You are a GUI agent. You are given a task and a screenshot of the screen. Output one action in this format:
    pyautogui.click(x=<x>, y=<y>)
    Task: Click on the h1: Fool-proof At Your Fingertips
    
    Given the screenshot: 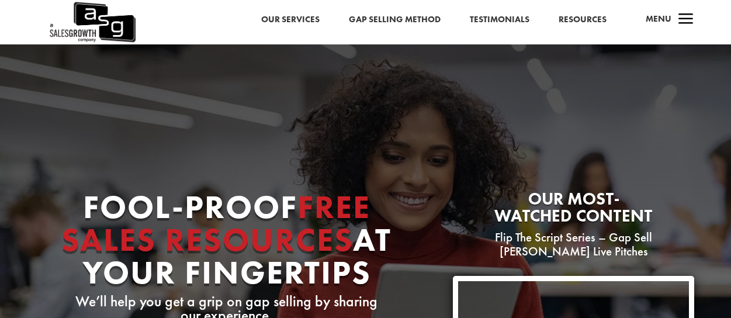 What is the action you would take?
    pyautogui.click(x=227, y=242)
    